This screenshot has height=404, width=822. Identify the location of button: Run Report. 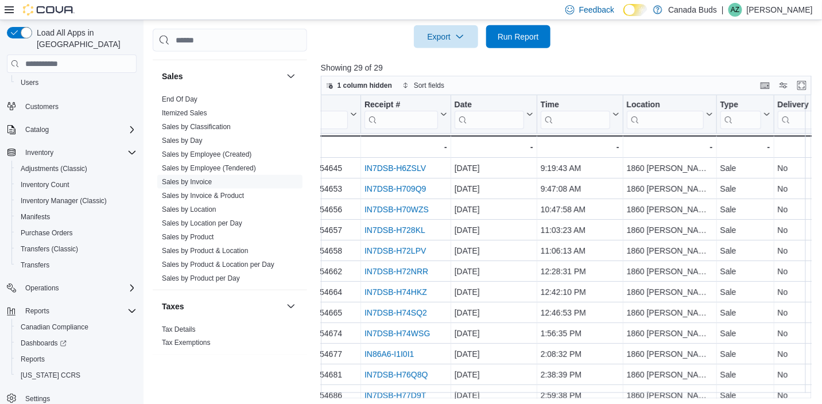
(518, 37).